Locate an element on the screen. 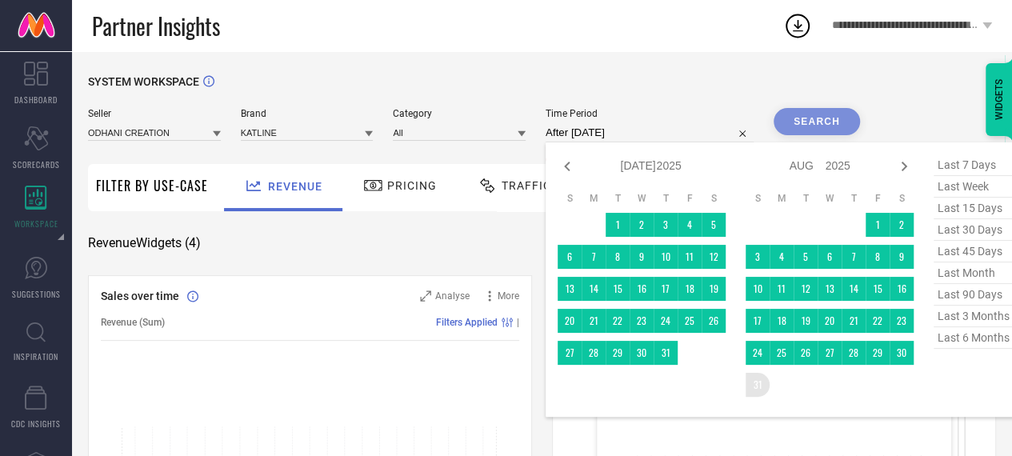  span: Partner Insights is located at coordinates (156, 26).